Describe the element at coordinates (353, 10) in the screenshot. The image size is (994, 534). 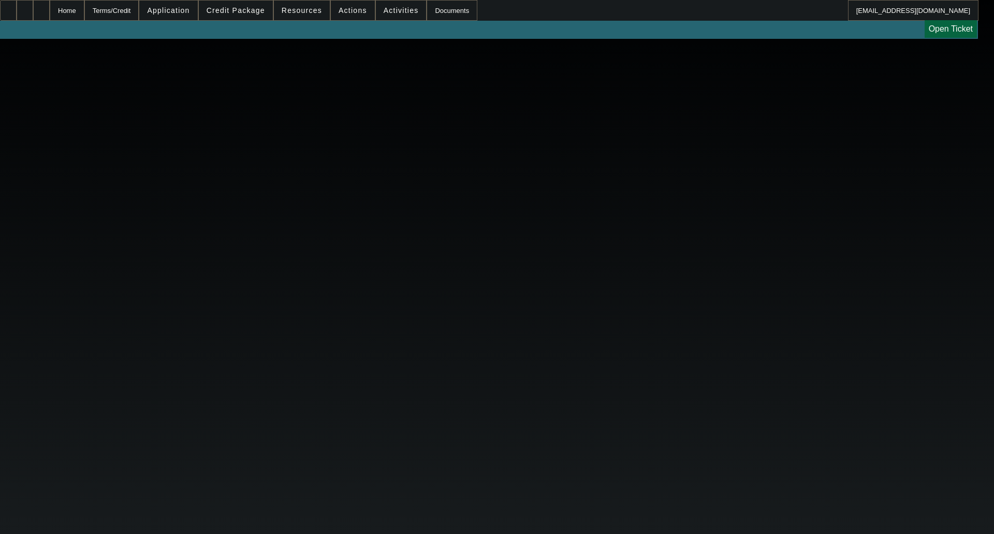
I see `button: Actions` at that location.